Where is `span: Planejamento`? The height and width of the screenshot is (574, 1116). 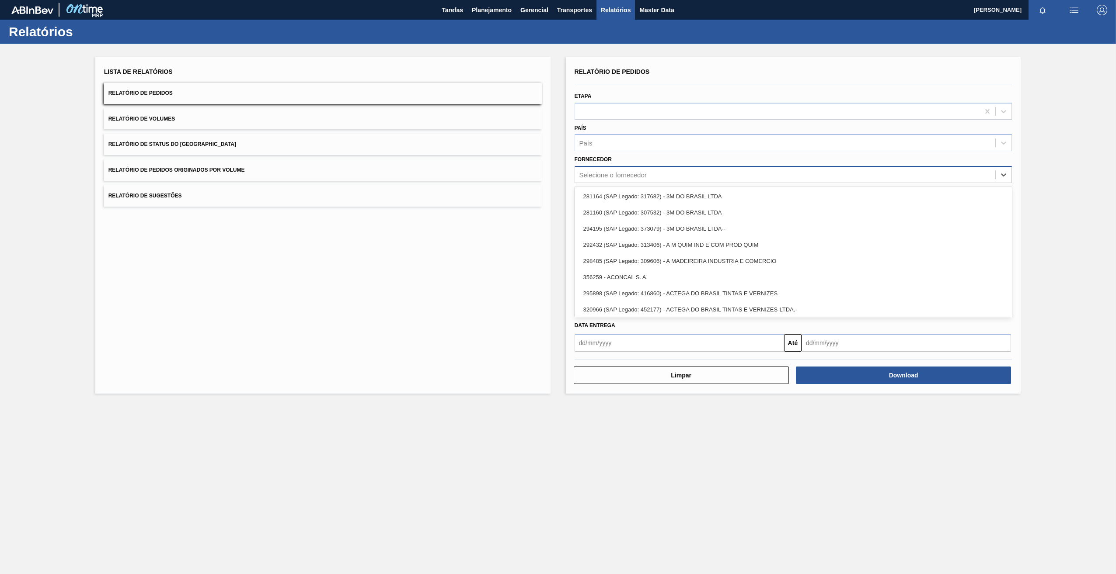 span: Planejamento is located at coordinates (491, 10).